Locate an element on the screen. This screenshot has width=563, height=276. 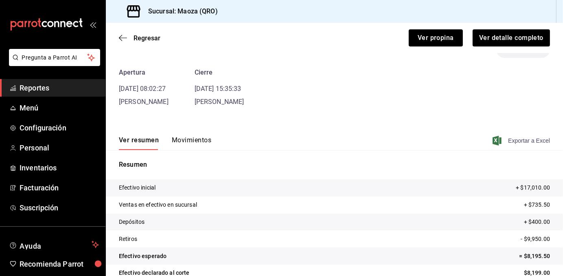
p: + $17,010.00 is located at coordinates (533, 187).